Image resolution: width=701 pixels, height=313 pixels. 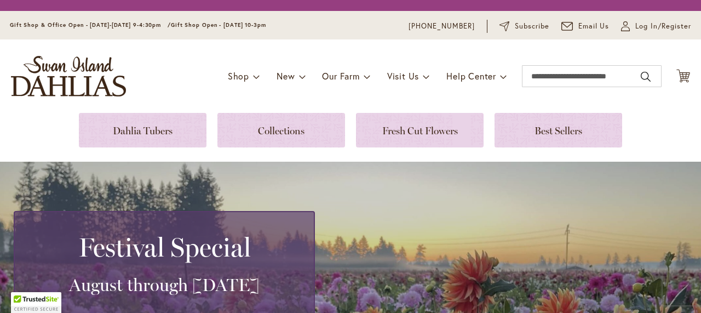 I want to click on button: Search, so click(x=646, y=77).